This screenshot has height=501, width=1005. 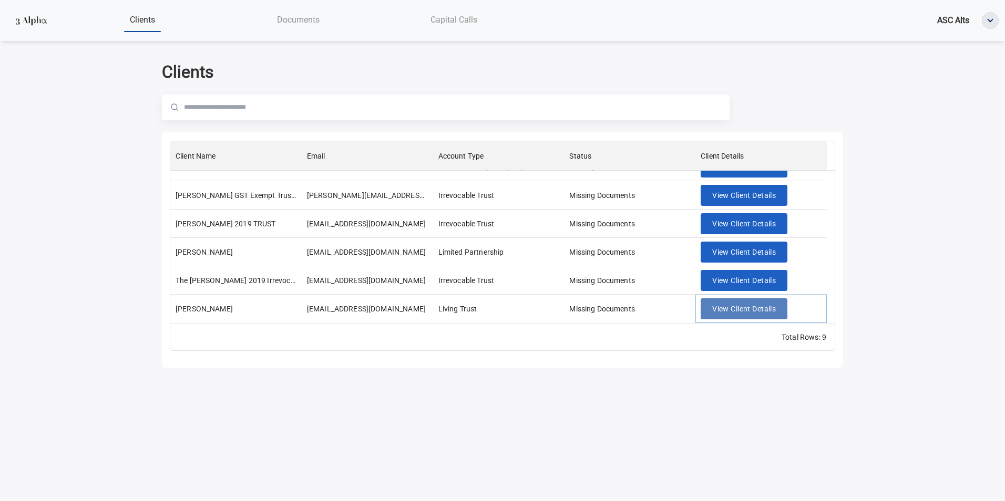 I want to click on div: The Basavaiah-Deviprasad 2019 Irrevocable Trust, so click(x=236, y=281).